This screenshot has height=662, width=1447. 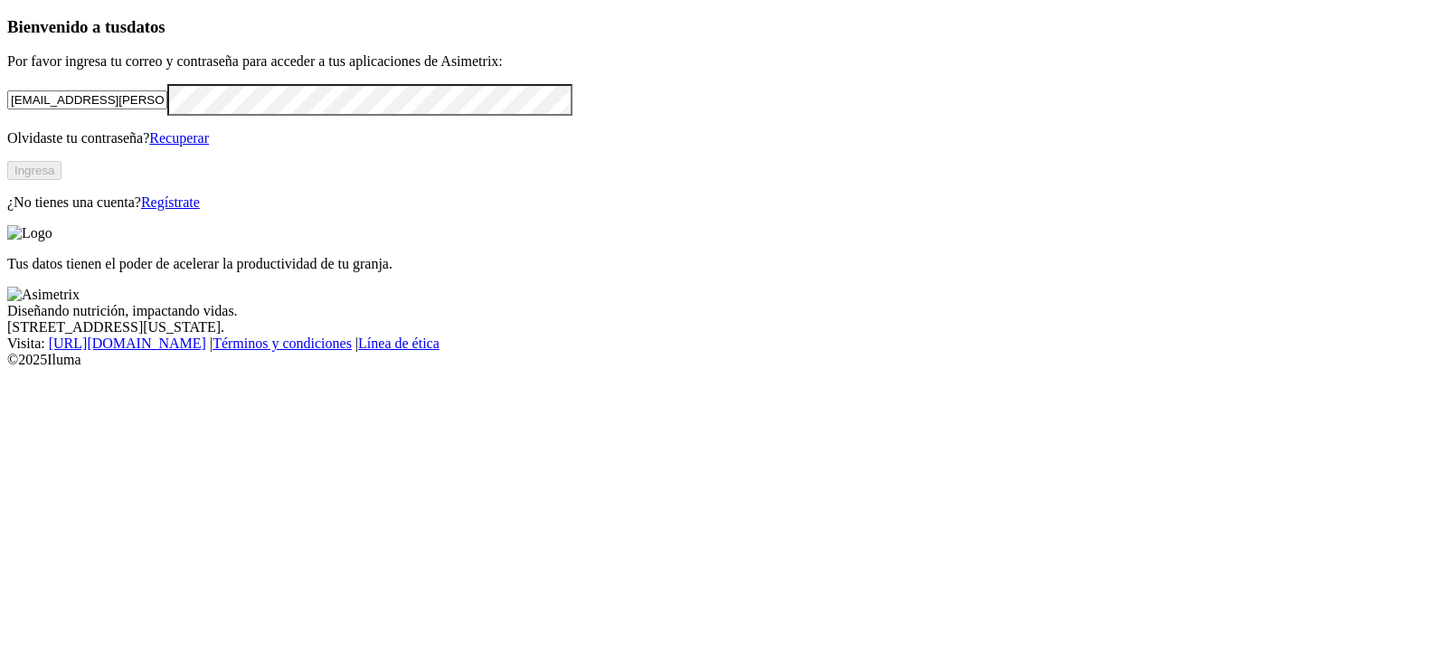 What do you see at coordinates (724, 138) in the screenshot?
I see `p: Olvidaste tu contraseña?` at bounding box center [724, 138].